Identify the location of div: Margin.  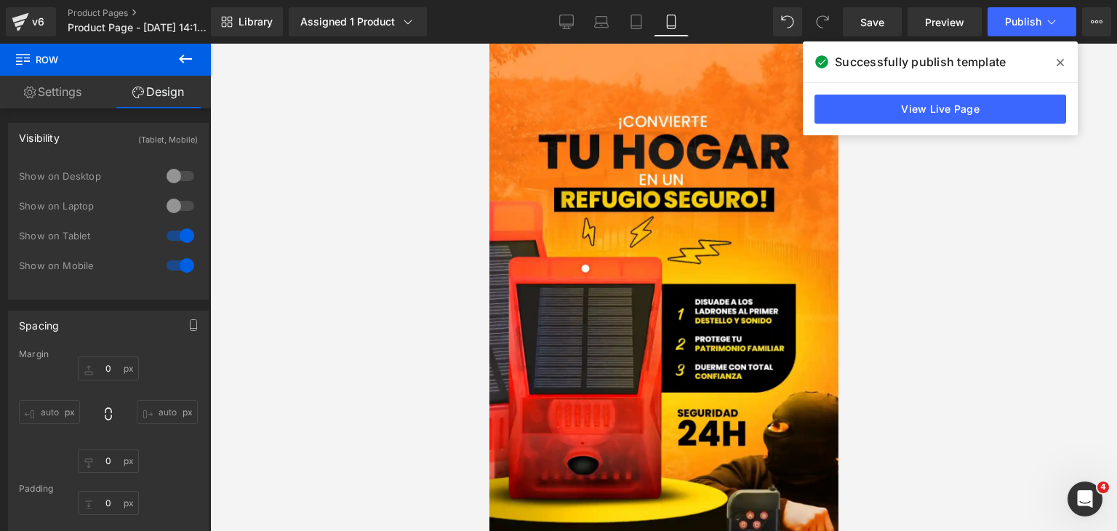
(108, 354).